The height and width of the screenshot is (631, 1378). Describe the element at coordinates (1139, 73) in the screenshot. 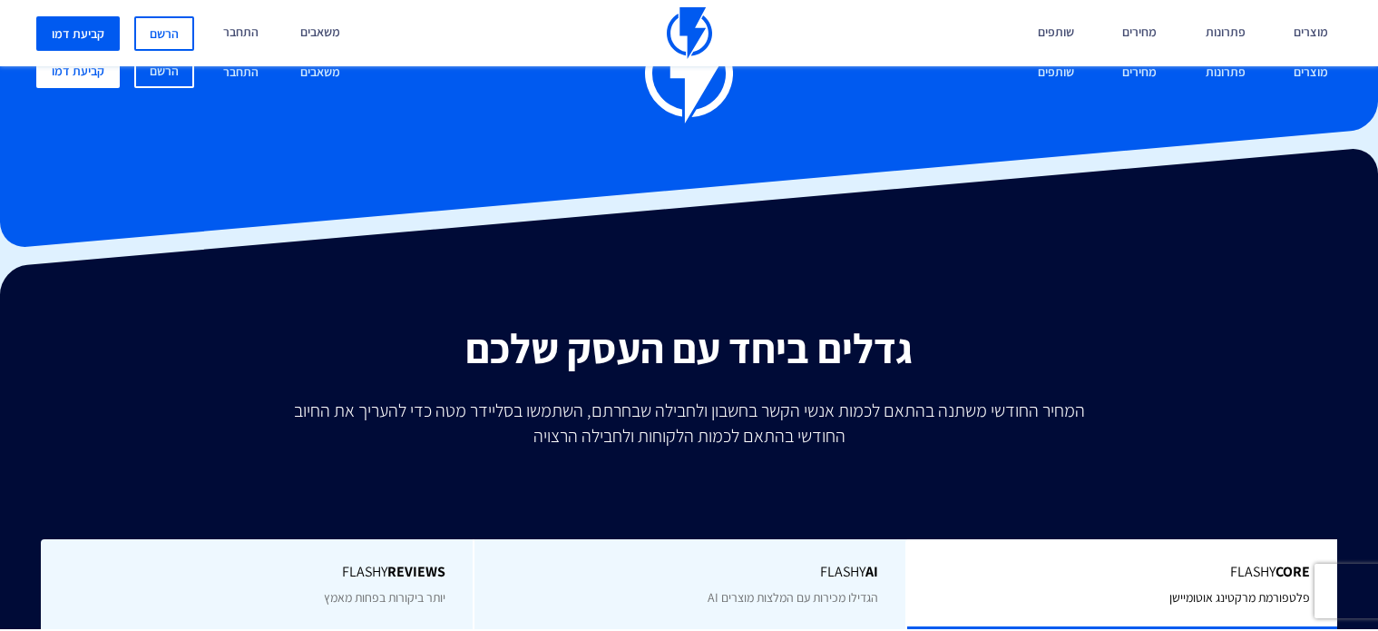

I see `a: מחירים` at that location.